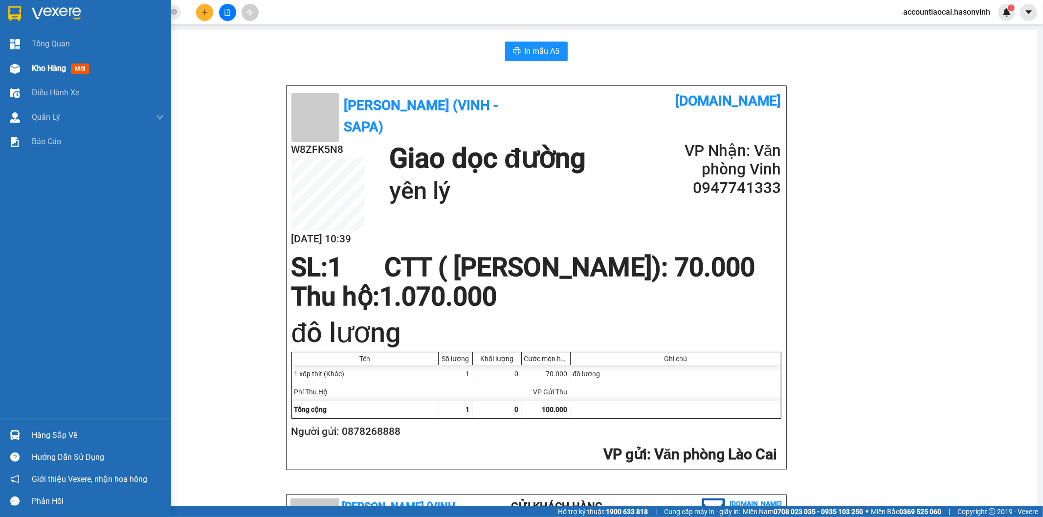 This screenshot has height=517, width=1043. Describe the element at coordinates (365, 374) in the screenshot. I see `div: 1 xốp thịt (Khác)` at that location.